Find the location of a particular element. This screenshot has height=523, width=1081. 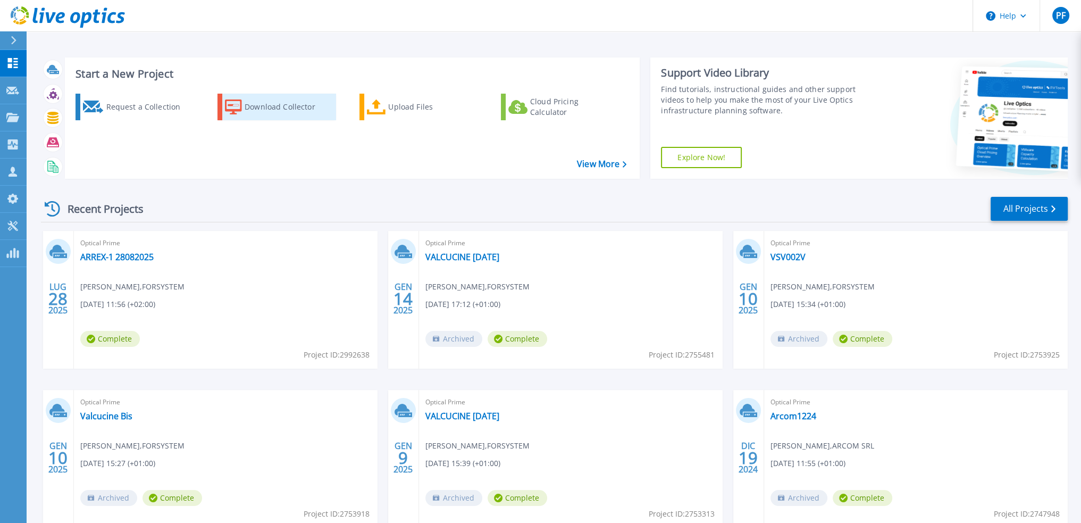

a: All Projects is located at coordinates (1029, 208).